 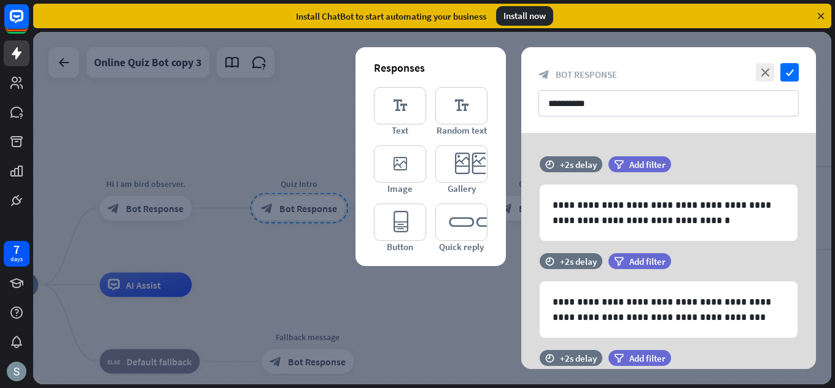 What do you see at coordinates (586, 74) in the screenshot?
I see `span: Bot Response` at bounding box center [586, 74].